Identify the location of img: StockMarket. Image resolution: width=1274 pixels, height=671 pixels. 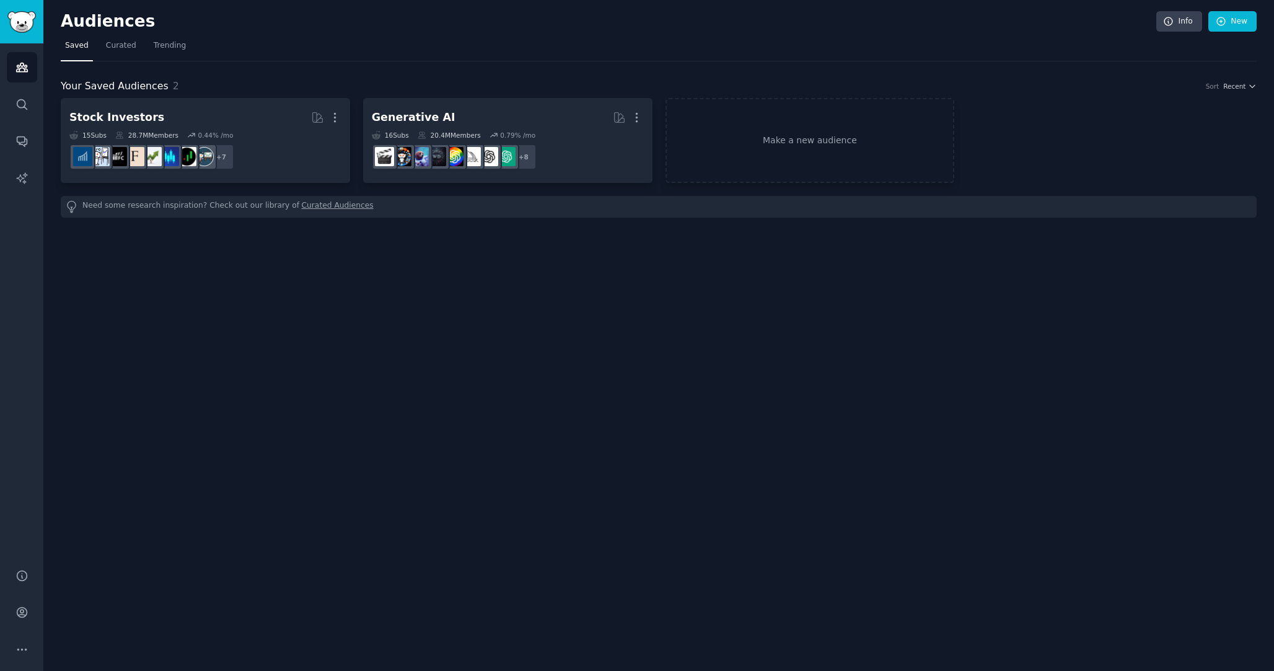
(169, 156).